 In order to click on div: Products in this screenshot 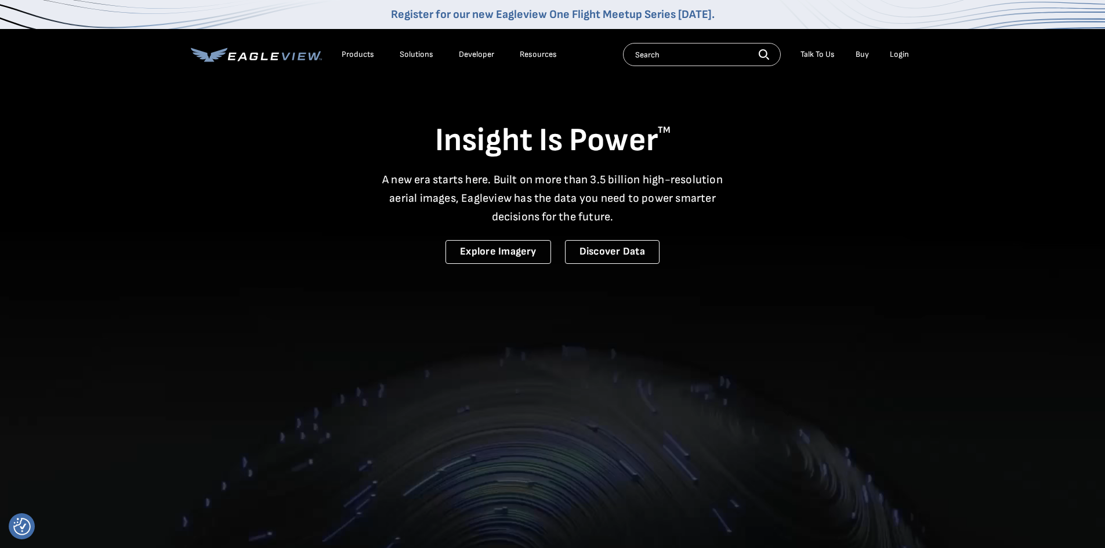, I will do `click(358, 55)`.